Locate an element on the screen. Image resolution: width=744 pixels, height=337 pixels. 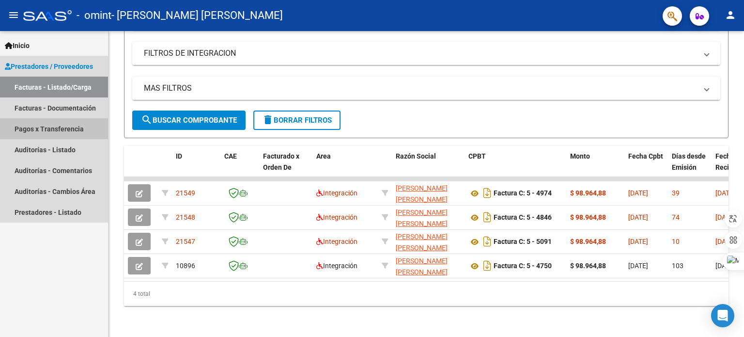
span: Razón Social is located at coordinates (416, 156).